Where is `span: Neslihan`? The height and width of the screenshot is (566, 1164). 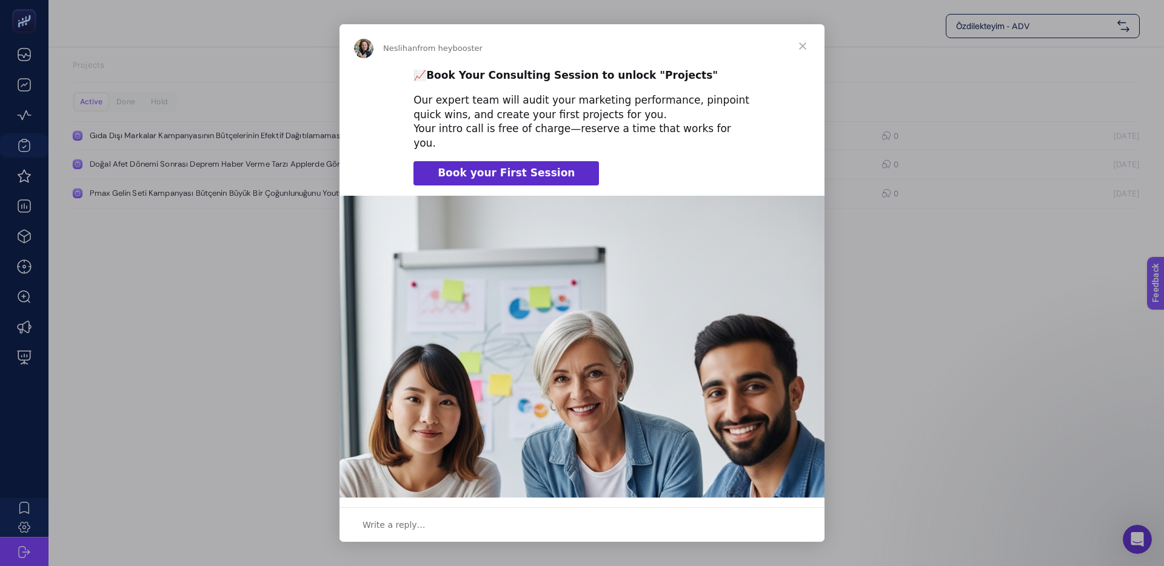
span: Neslihan is located at coordinates (400, 48).